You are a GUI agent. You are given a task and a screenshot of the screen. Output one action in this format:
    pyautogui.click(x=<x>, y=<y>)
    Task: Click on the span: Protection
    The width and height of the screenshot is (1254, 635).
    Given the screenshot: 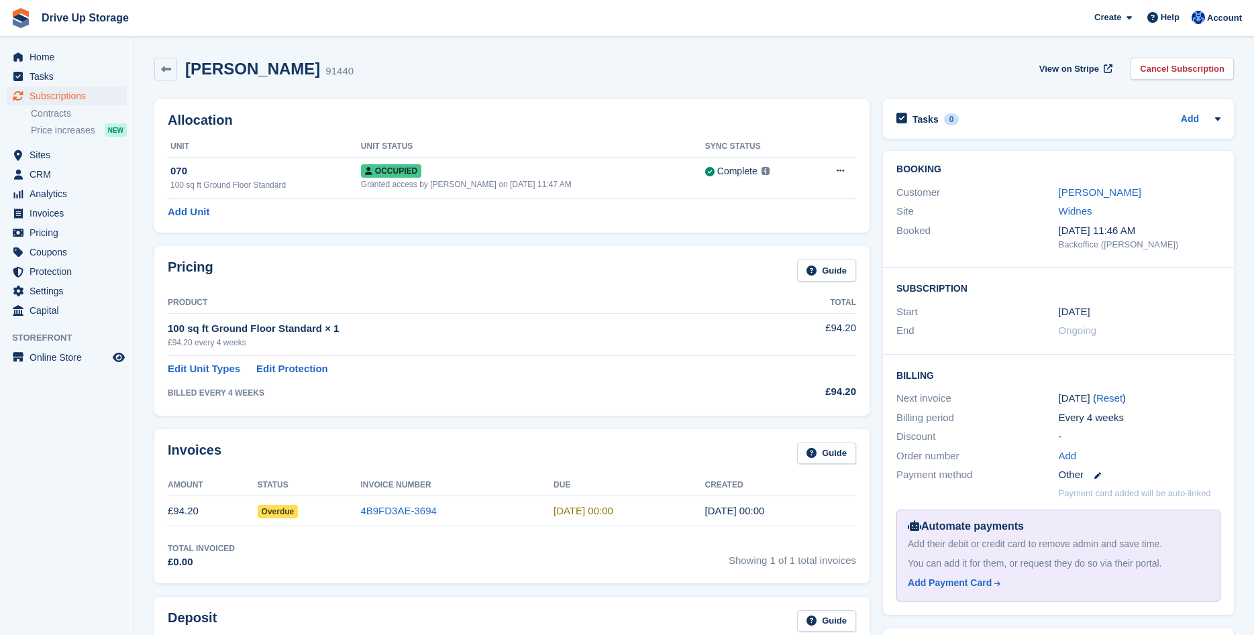 What is the action you would take?
    pyautogui.click(x=70, y=272)
    